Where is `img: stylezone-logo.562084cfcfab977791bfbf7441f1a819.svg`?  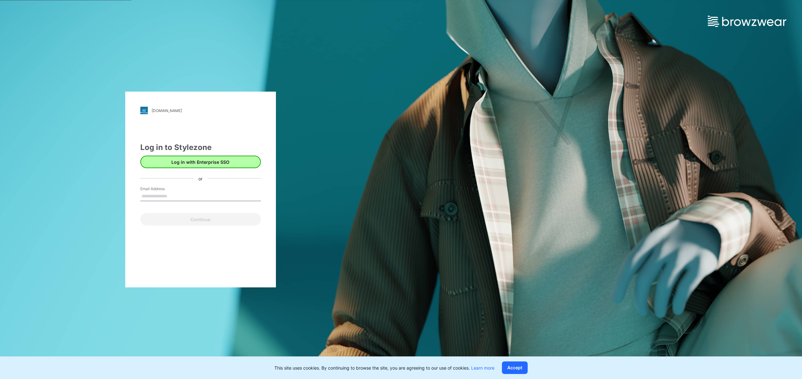 img: stylezone-logo.562084cfcfab977791bfbf7441f1a819.svg is located at coordinates (144, 110).